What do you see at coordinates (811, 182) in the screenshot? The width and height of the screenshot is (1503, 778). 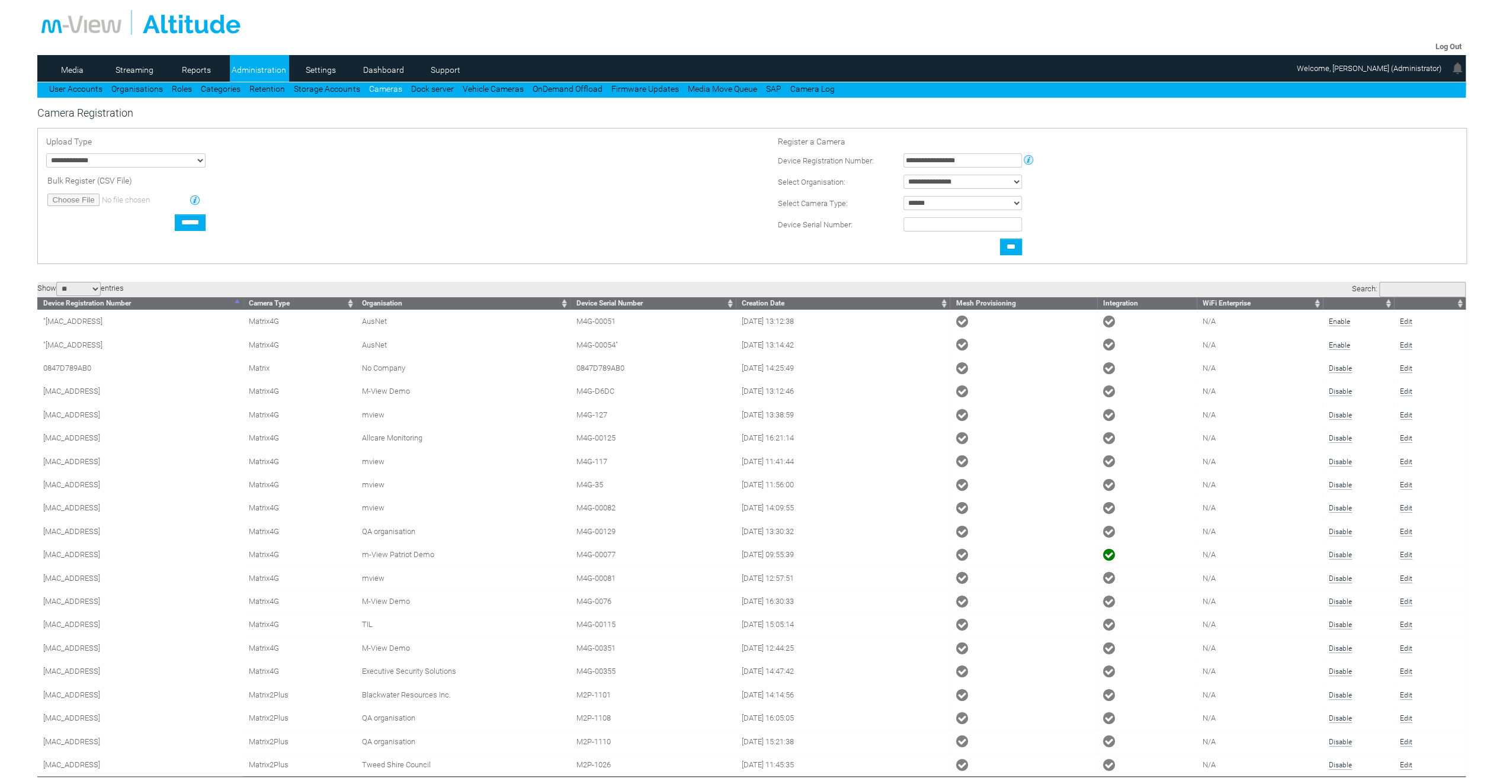 I see `span: Select Organisation:` at bounding box center [811, 182].